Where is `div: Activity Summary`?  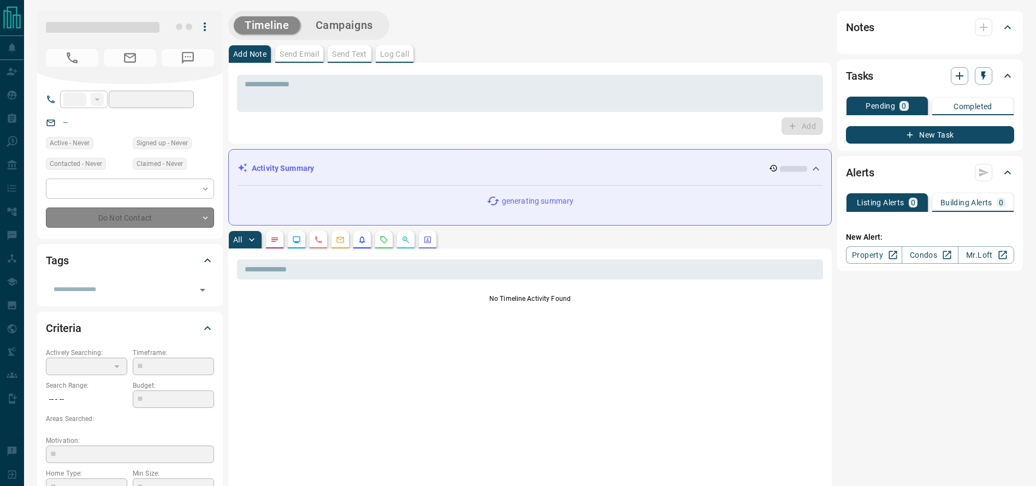 div: Activity Summary is located at coordinates (530, 168).